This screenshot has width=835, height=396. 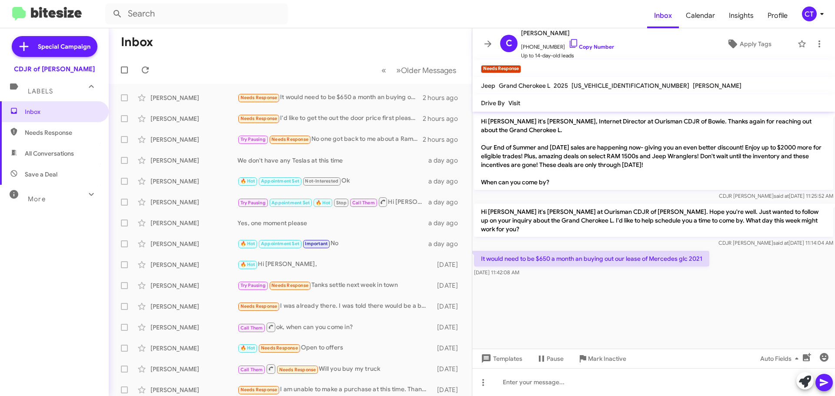 What do you see at coordinates (560, 86) in the screenshot?
I see `span: 2025` at bounding box center [560, 86].